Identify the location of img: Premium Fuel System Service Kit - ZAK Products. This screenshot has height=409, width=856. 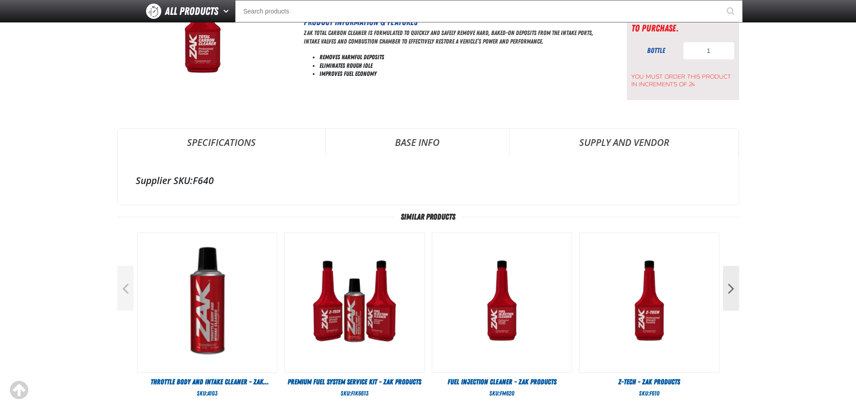
(354, 303).